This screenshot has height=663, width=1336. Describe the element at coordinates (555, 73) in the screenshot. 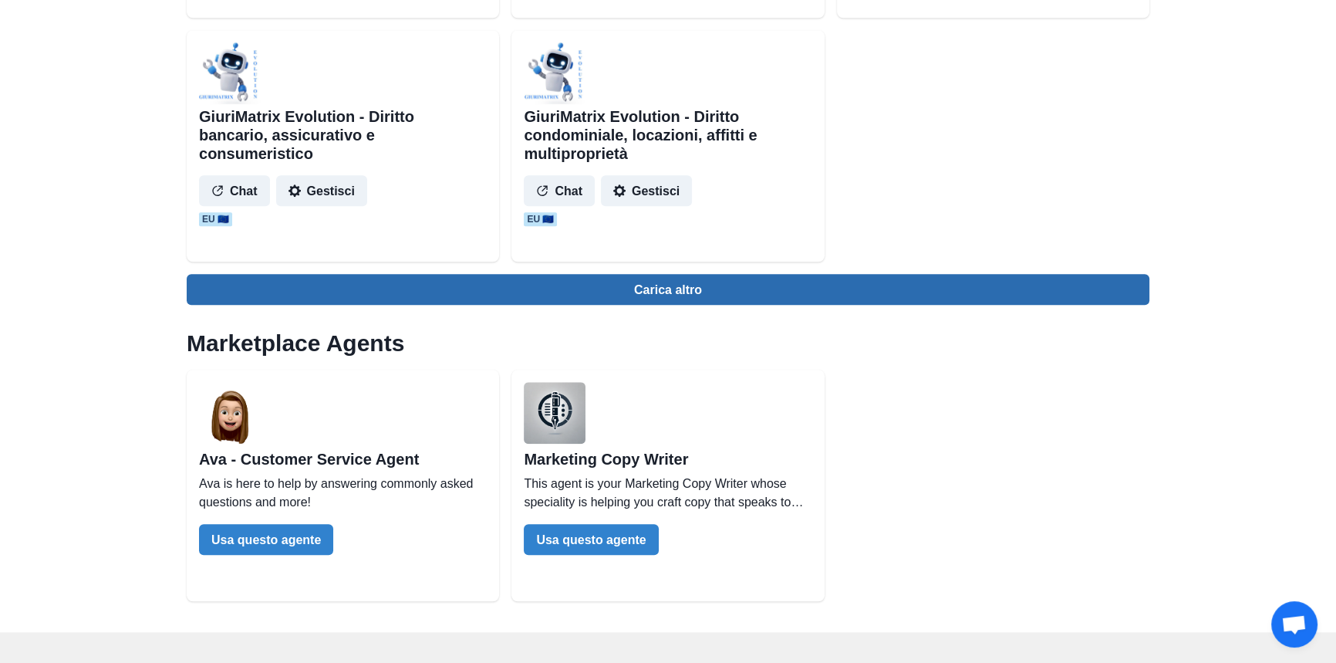

I see `img: user%2F1706%2F0926329c-a16f-4a73-afb0-811ef6f00349` at that location.